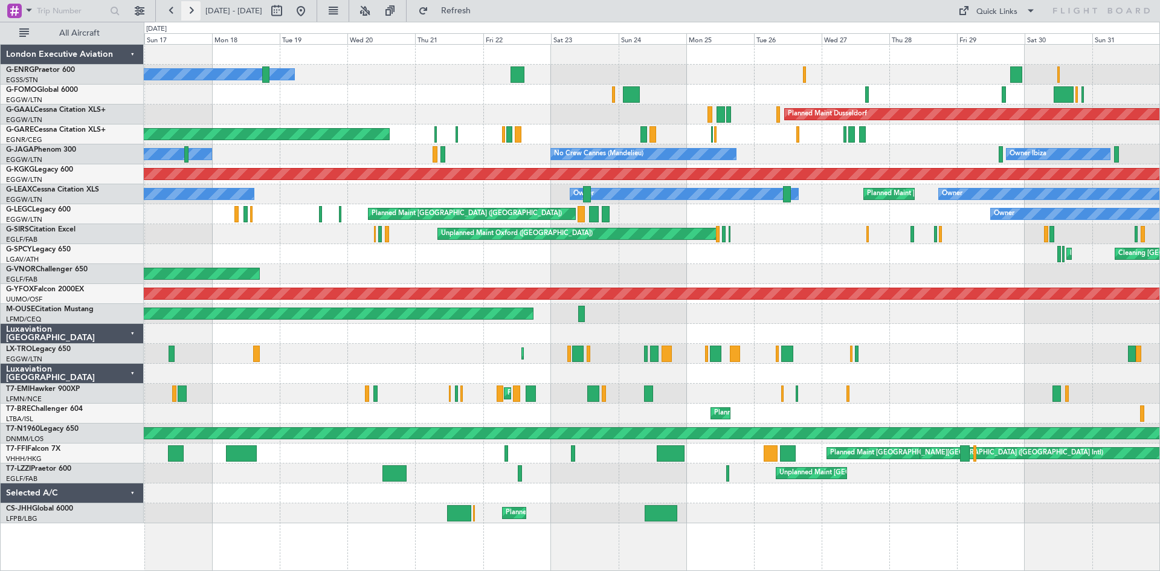  What do you see at coordinates (39, 469) in the screenshot?
I see `a: T7-LZZIPraetor 600` at bounding box center [39, 469].